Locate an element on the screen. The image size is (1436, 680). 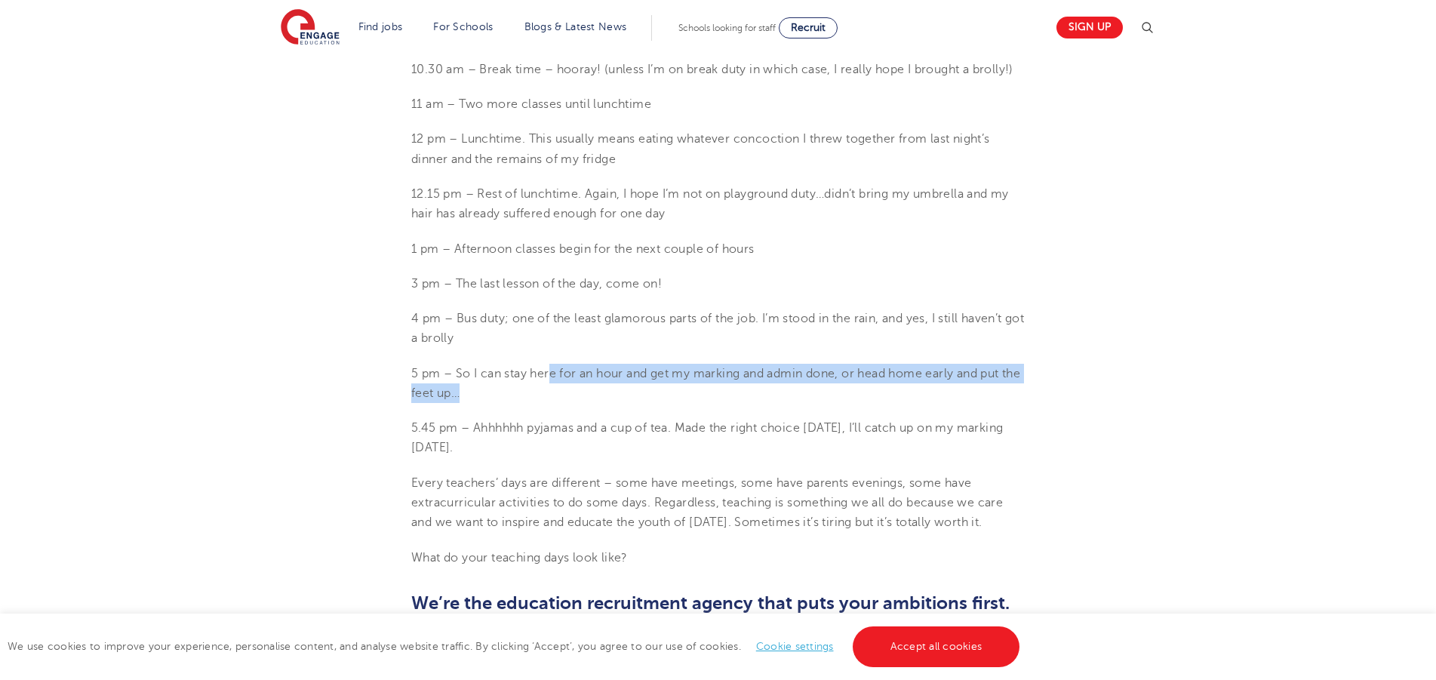
p: 11 am – Two more classes until lunchtime is located at coordinates (718, 104).